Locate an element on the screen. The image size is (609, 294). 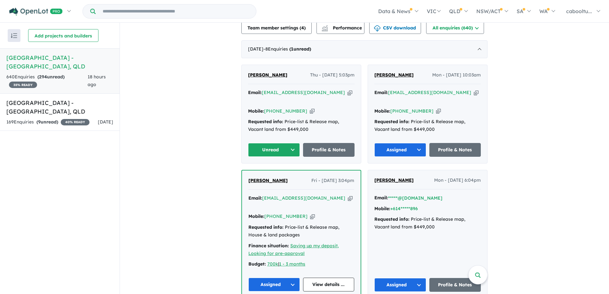
button: Unread is located at coordinates (274, 150).